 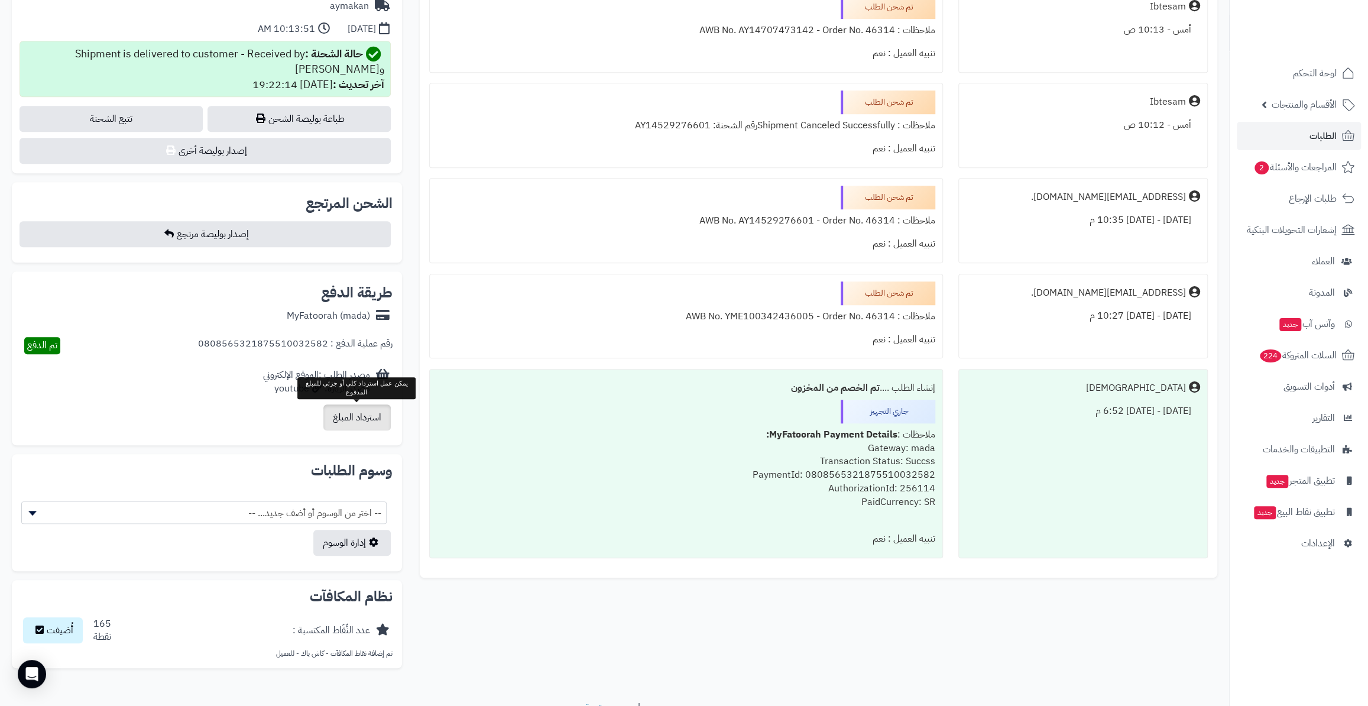 I want to click on a: تطبيق المتجرجديد, so click(x=1299, y=481).